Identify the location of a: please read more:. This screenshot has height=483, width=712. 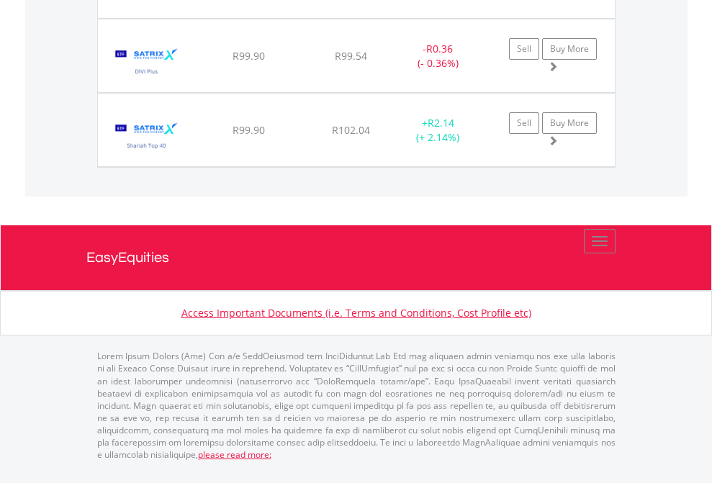
(235, 454).